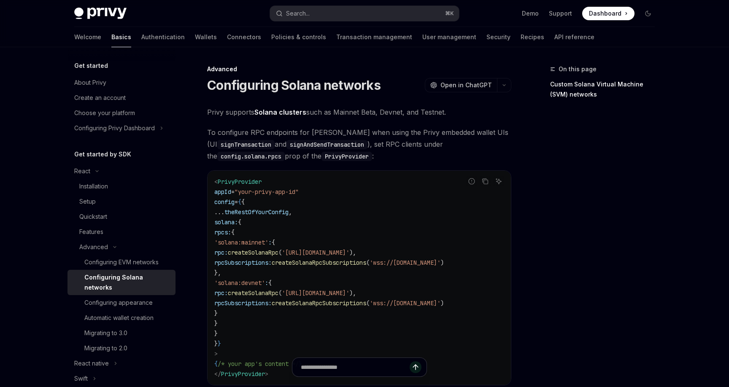 The image size is (729, 387). I want to click on code: PrivyProvider, so click(347, 157).